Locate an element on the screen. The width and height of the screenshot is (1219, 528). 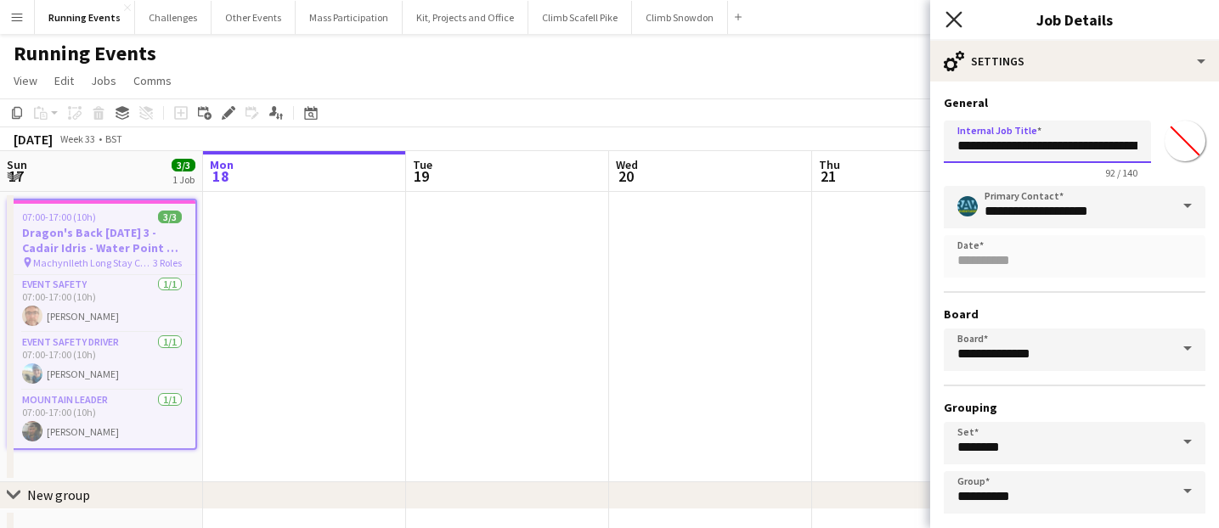
div: Settings is located at coordinates (1075, 61).